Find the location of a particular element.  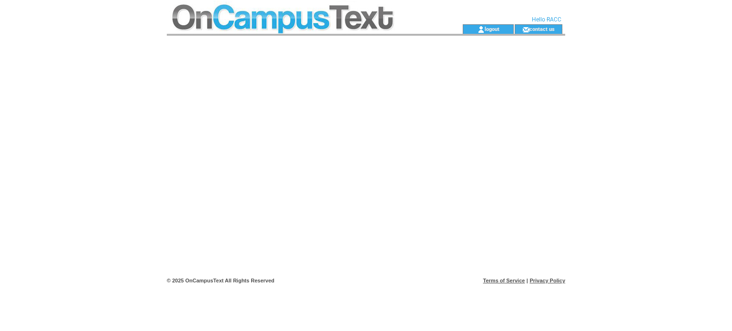

span: © 2025 OnCampusText All Rights Reserved is located at coordinates (221, 281).